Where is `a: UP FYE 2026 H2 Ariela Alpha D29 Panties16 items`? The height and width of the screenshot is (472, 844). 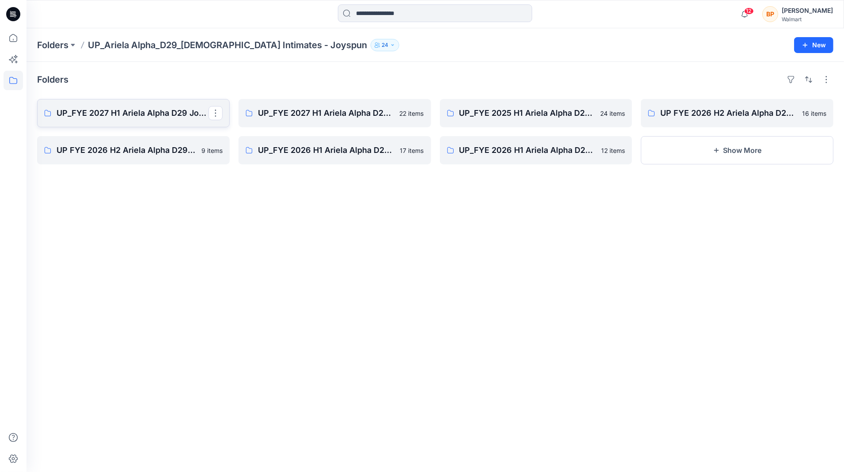
a: UP FYE 2026 H2 Ariela Alpha D29 Panties16 items is located at coordinates (737, 113).